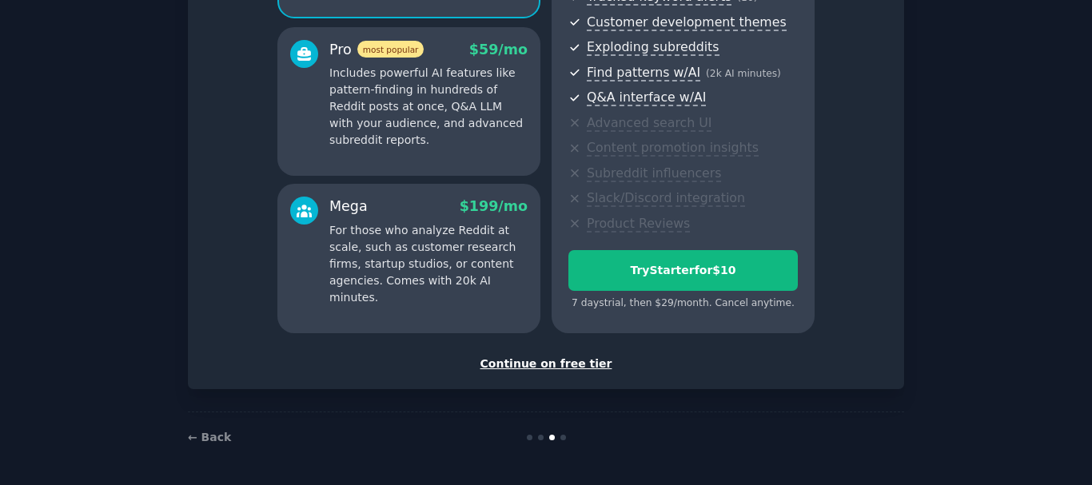 The height and width of the screenshot is (485, 1092). Describe the element at coordinates (649, 123) in the screenshot. I see `span: Advanced search UI` at that location.